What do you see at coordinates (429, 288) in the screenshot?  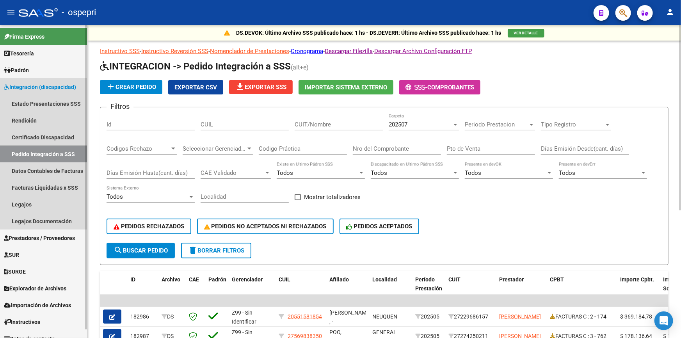 I see `datatable-header-cell: Período Prestación` at bounding box center [429, 288].